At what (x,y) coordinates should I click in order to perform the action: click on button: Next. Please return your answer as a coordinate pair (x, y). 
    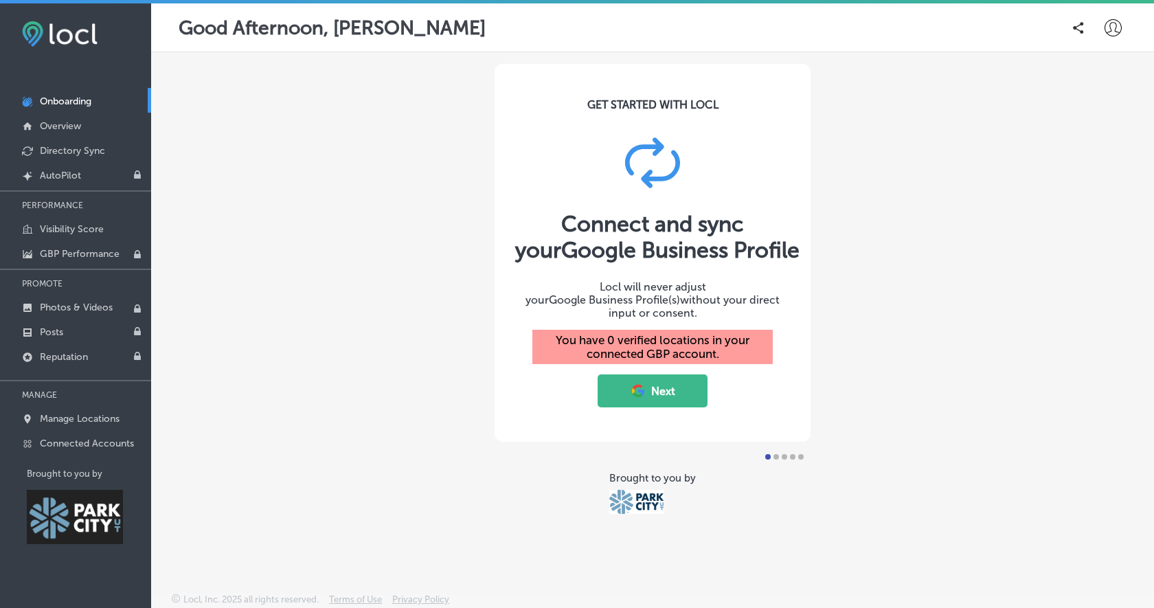
    Looking at the image, I should click on (653, 391).